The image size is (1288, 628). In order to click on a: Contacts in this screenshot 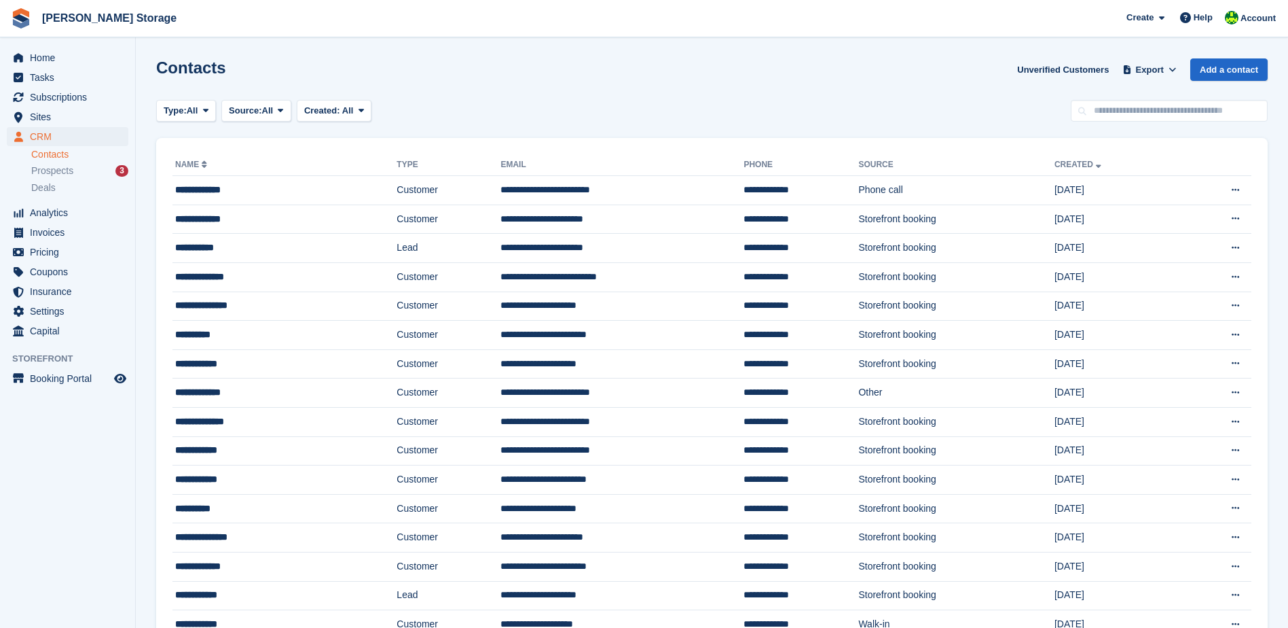, I will do `click(79, 154)`.